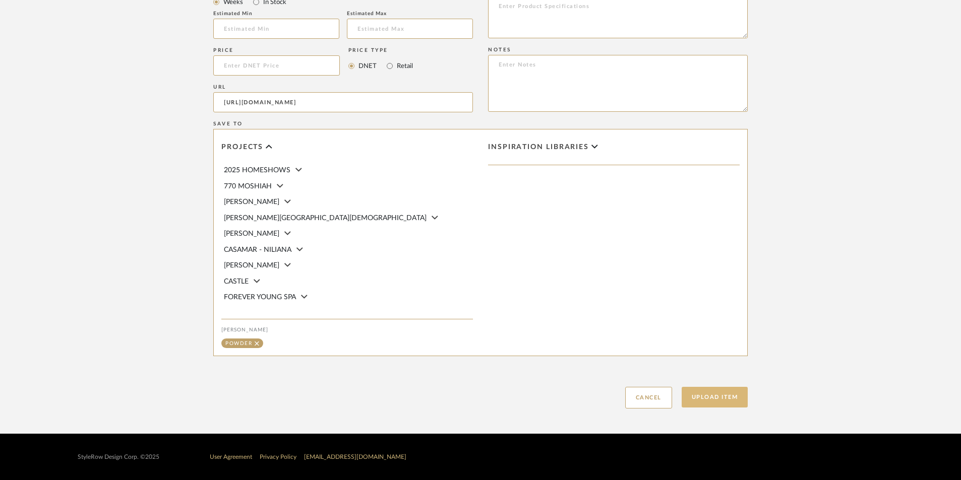  What do you see at coordinates (538, 147) in the screenshot?
I see `span: Inspiration libraries` at bounding box center [538, 147].